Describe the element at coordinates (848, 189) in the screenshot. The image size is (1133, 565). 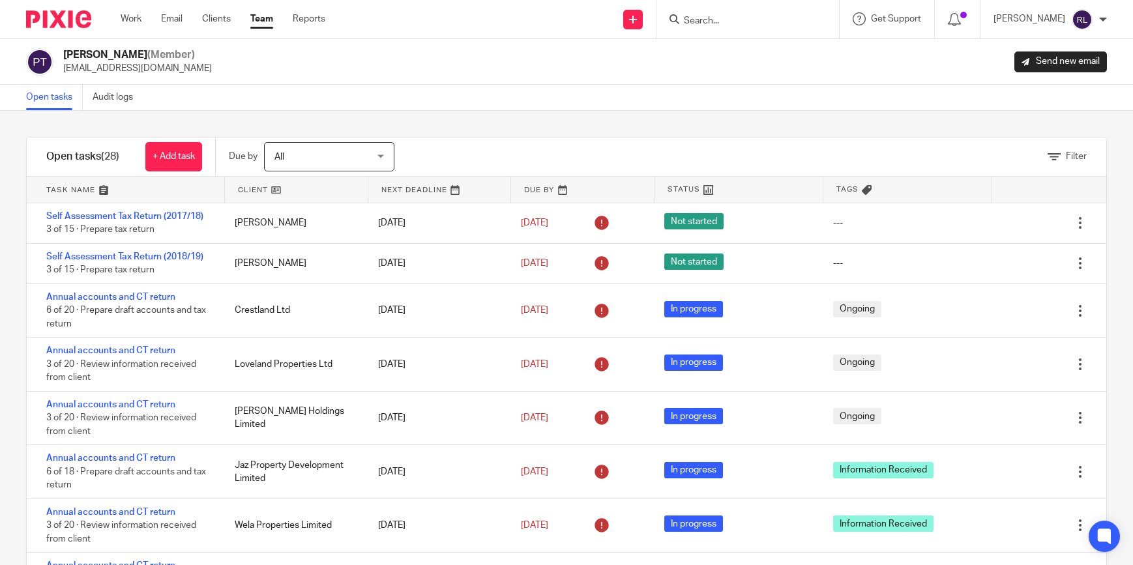
I see `span: Tags` at that location.